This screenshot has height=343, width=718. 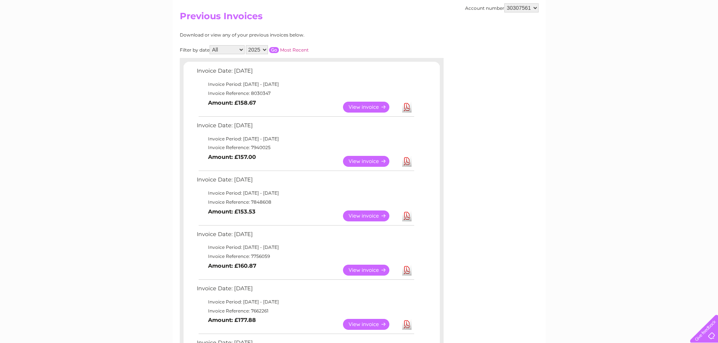 I want to click on h2: Previous Invoices, so click(x=359, y=18).